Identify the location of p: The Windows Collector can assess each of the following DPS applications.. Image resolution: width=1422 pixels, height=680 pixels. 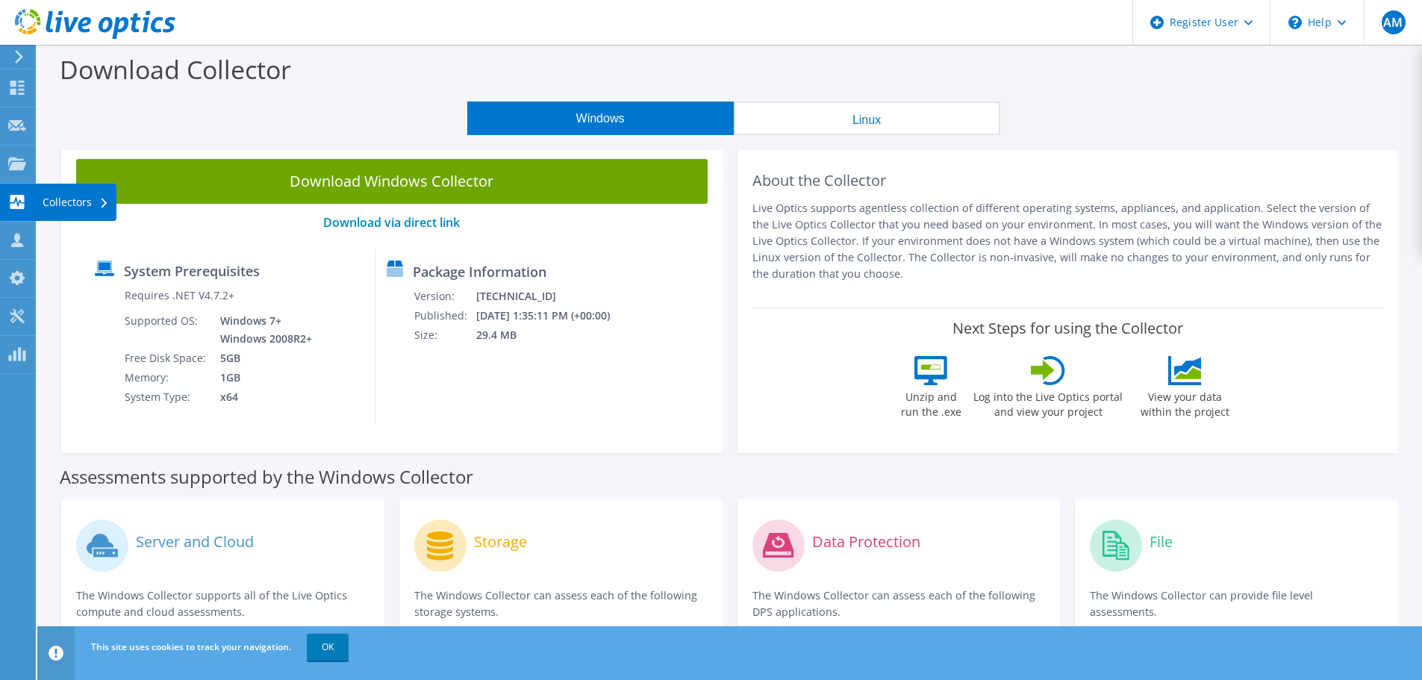
(899, 604).